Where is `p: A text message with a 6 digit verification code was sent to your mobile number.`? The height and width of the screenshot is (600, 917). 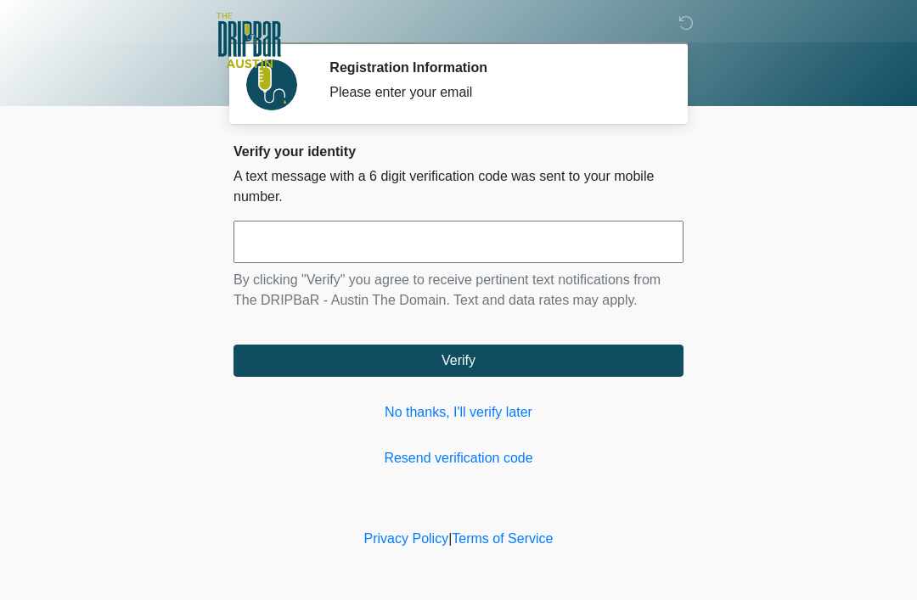
p: A text message with a 6 digit verification code was sent to your mobile number. is located at coordinates (459, 187).